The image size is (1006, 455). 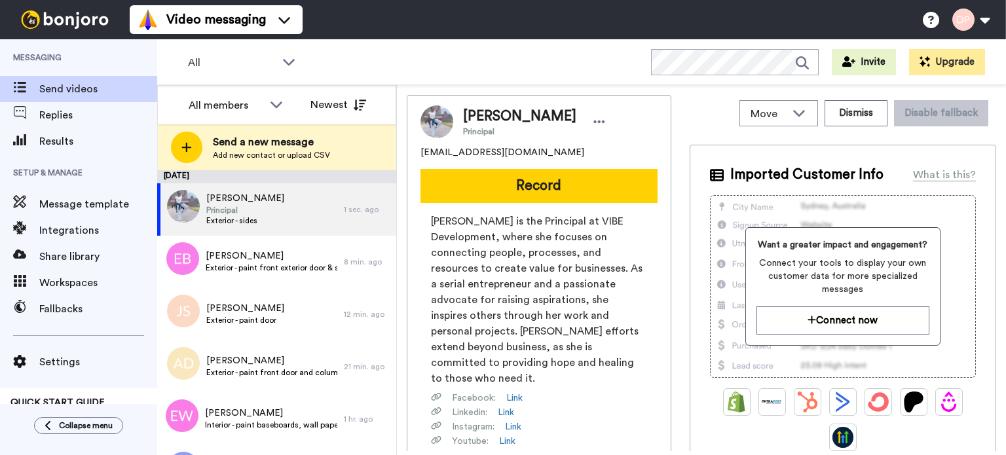 What do you see at coordinates (367, 210) in the screenshot?
I see `div: 1 sec. ago` at bounding box center [367, 210].